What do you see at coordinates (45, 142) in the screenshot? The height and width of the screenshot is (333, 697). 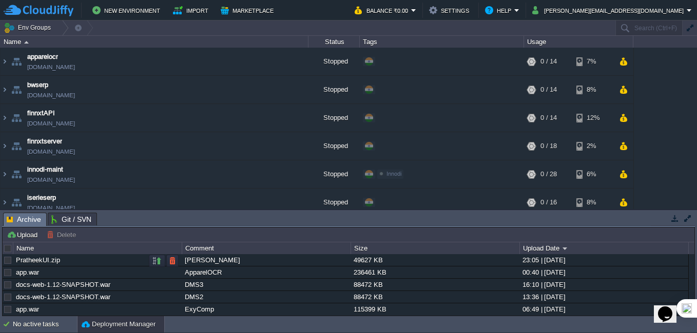 I see `span: finnxtserver` at bounding box center [45, 142].